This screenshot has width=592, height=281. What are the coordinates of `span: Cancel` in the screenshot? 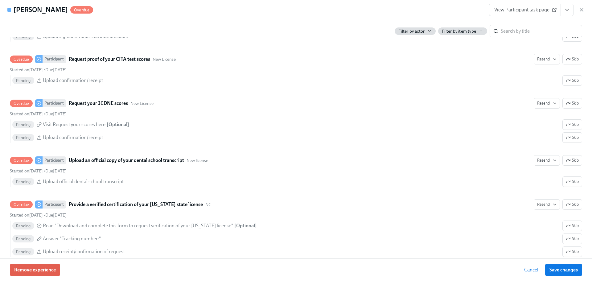 It's located at (531, 270).